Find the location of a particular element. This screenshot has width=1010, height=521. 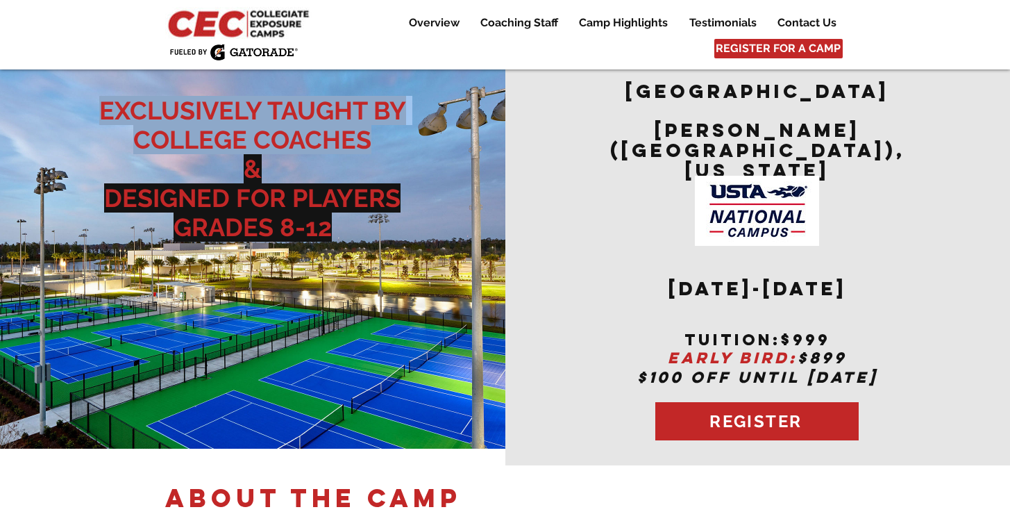

span: ABOUT THE CAMP is located at coordinates (313, 498).